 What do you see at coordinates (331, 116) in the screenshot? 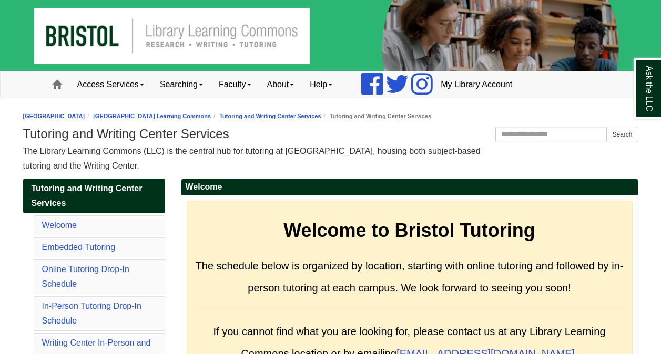
I see `nav: breadcrumb` at bounding box center [331, 116].